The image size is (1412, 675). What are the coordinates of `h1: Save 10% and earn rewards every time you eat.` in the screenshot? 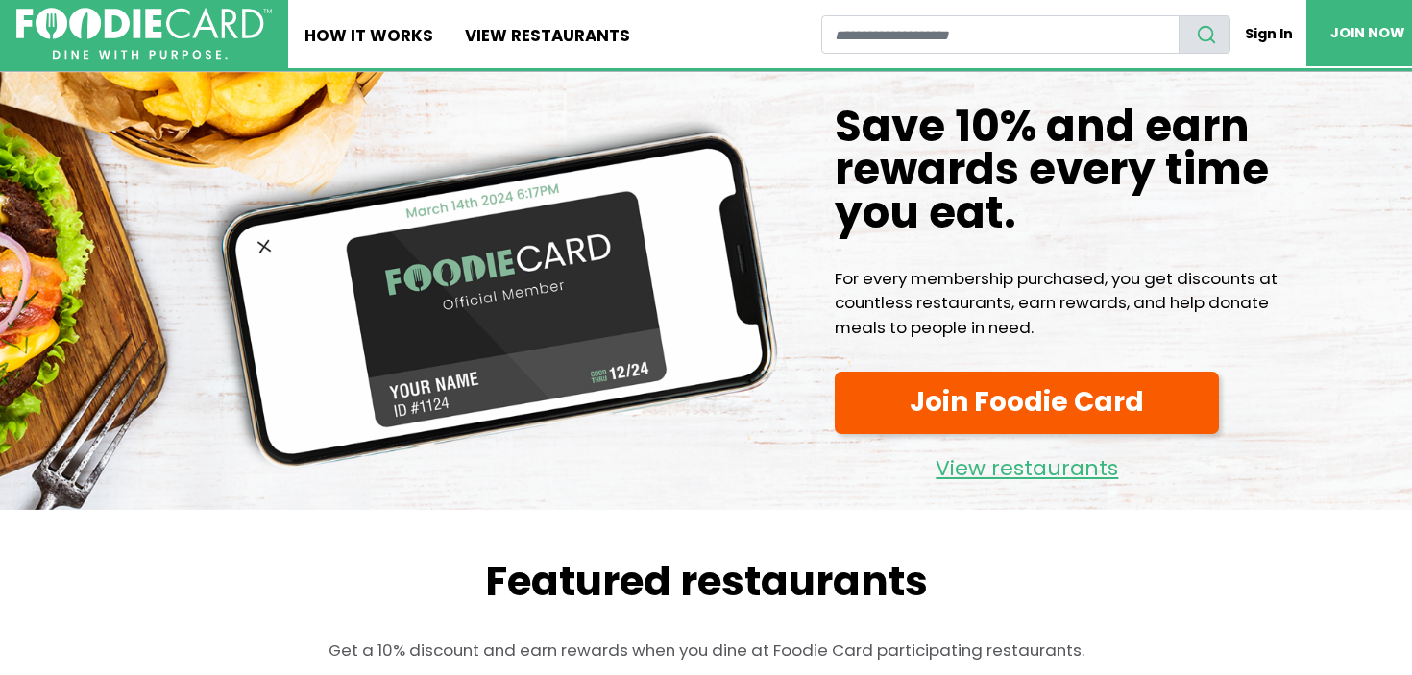 It's located at (1075, 170).